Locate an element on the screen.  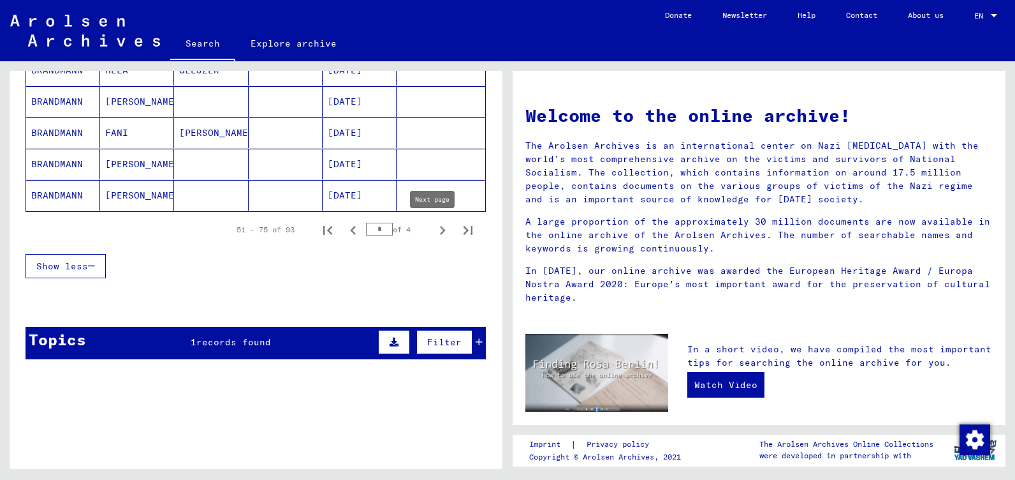
span: records found is located at coordinates (233, 342).